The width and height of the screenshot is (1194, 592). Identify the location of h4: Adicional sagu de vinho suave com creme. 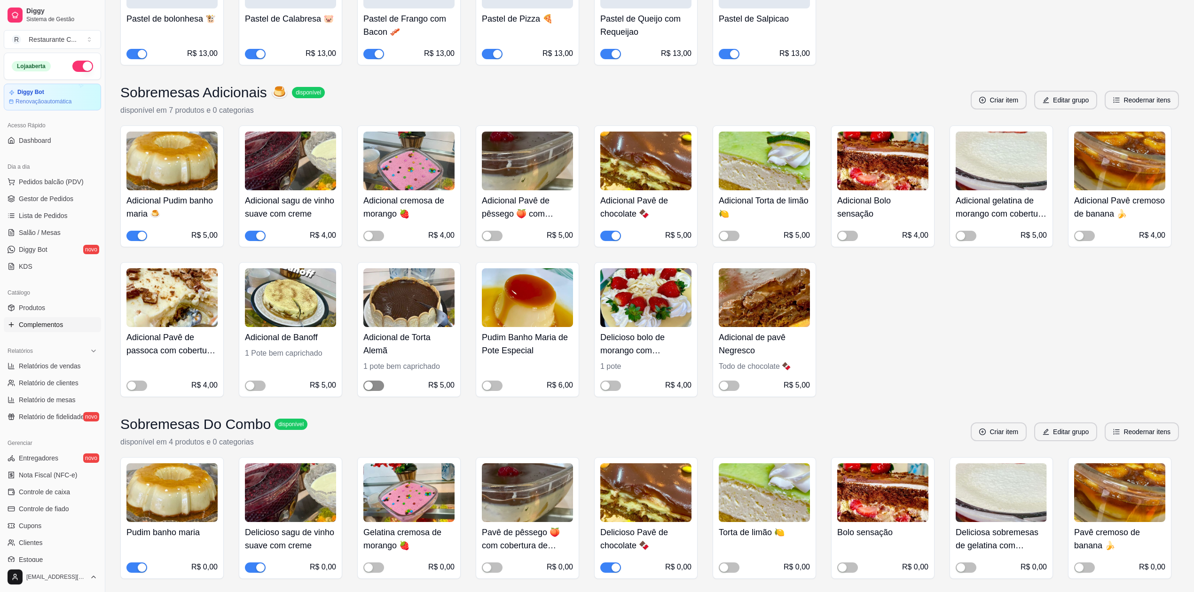
(291, 207).